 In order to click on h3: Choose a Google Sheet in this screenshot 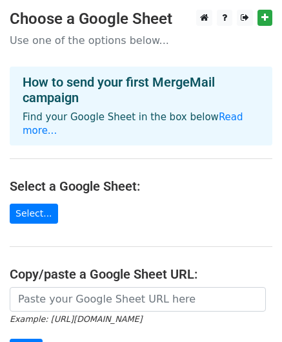, I will do `click(141, 19)`.